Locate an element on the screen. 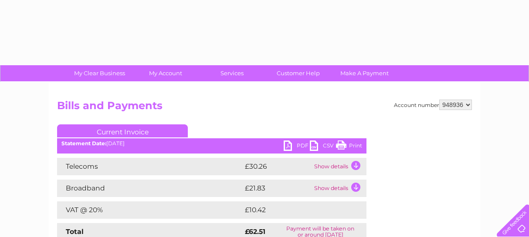 The image size is (529, 237). td: £21.83 is located at coordinates (277, 189).